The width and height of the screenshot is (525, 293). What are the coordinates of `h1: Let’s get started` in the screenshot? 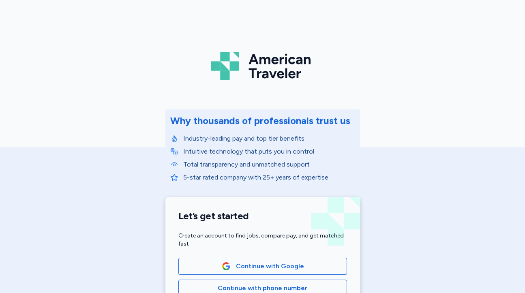 It's located at (263, 216).